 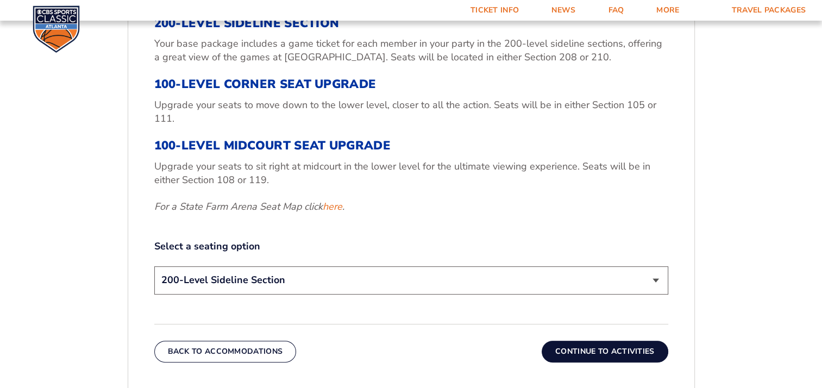 I want to click on em: For a State Farm Arena Seat Map click ., so click(x=249, y=206).